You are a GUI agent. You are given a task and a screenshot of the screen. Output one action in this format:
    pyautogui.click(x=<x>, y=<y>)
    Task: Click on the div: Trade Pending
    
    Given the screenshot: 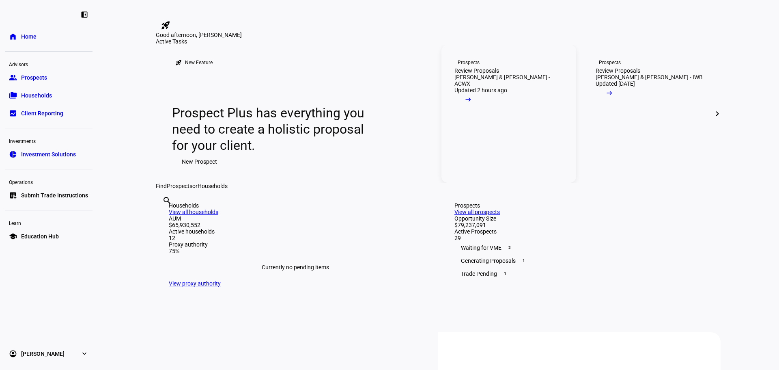 What is the action you would take?
    pyautogui.click(x=581, y=274)
    